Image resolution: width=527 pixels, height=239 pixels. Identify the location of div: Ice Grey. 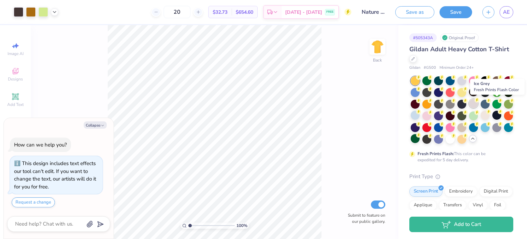
(497, 87).